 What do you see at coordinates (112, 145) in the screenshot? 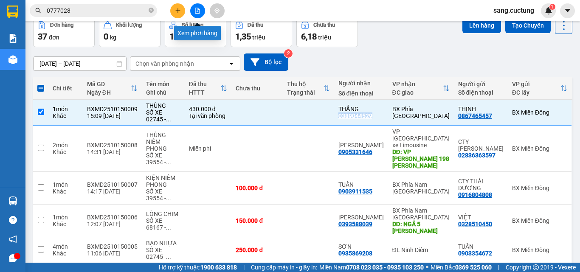
I see `div: BXMD2510150008` at bounding box center [112, 145].